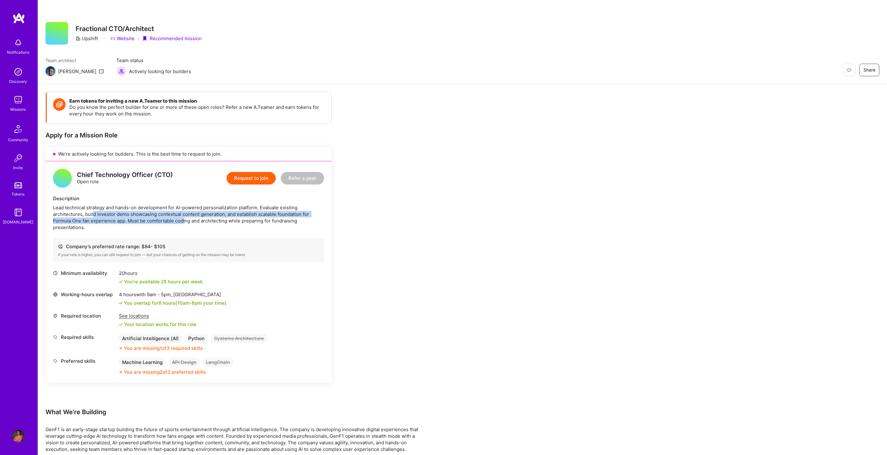 The height and width of the screenshot is (455, 887). I want to click on div: Required location, so click(84, 315).